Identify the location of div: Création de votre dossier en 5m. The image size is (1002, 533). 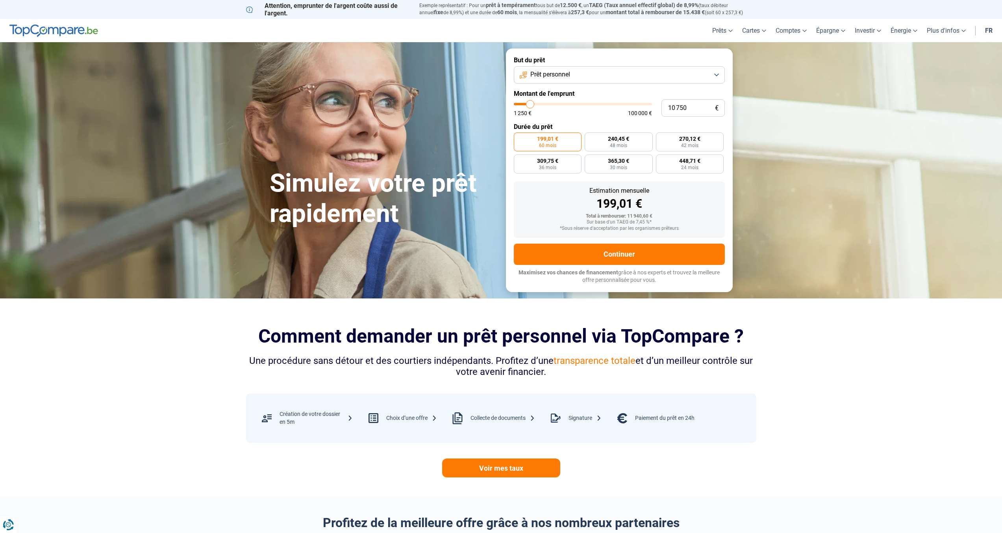
(316, 417).